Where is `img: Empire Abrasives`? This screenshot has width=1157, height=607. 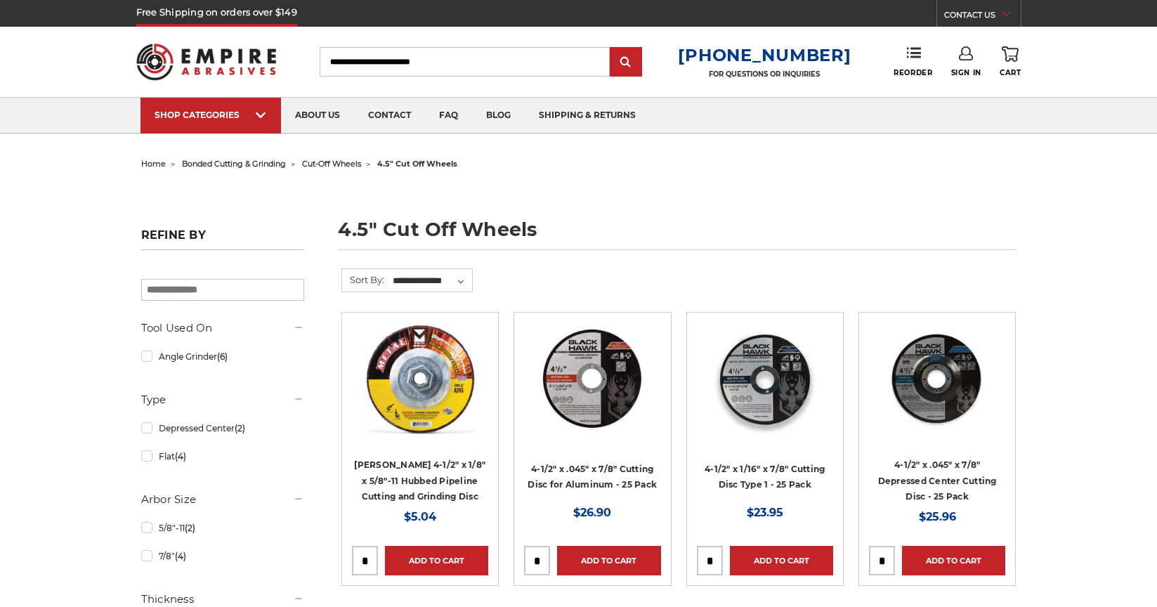
img: Empire Abrasives is located at coordinates (207, 62).